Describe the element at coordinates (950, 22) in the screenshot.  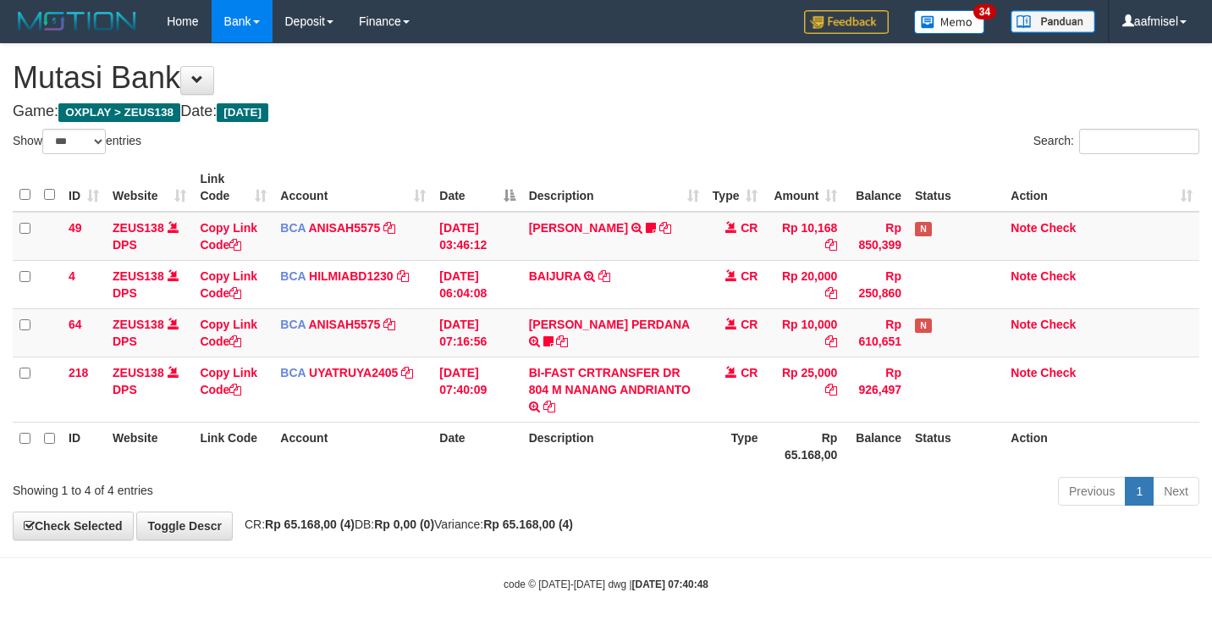
I see `img: Button%20Memo.svg` at that location.